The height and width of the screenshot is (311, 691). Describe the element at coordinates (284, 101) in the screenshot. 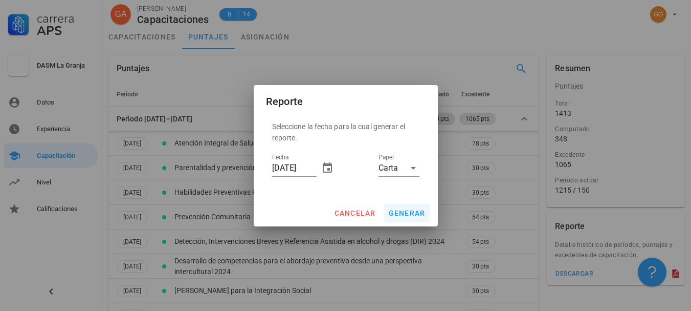

I see `div: Reporte` at that location.